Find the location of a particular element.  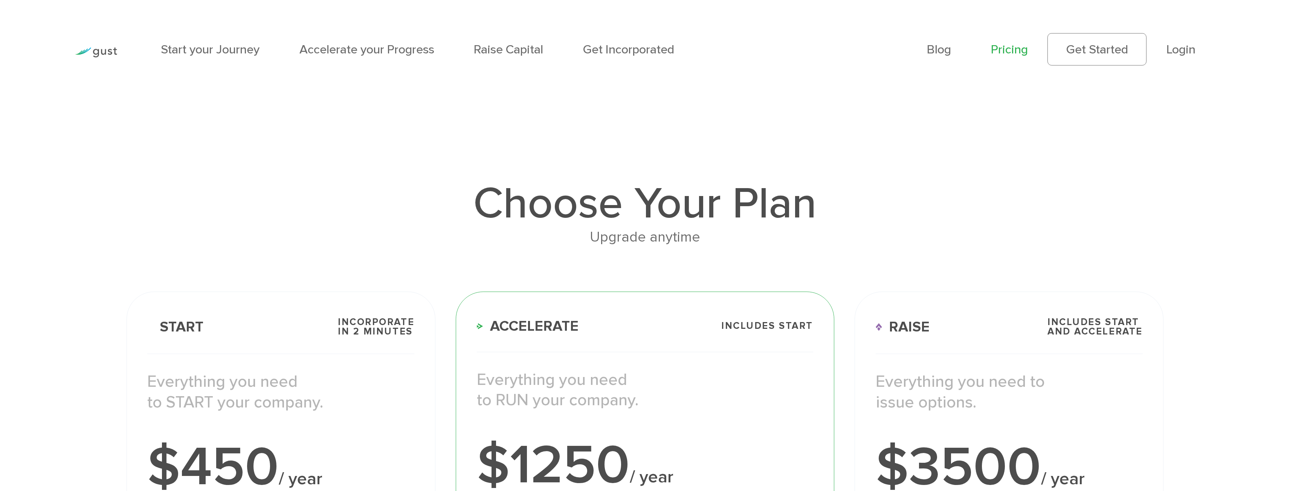

a: Pricing is located at coordinates (1009, 49).